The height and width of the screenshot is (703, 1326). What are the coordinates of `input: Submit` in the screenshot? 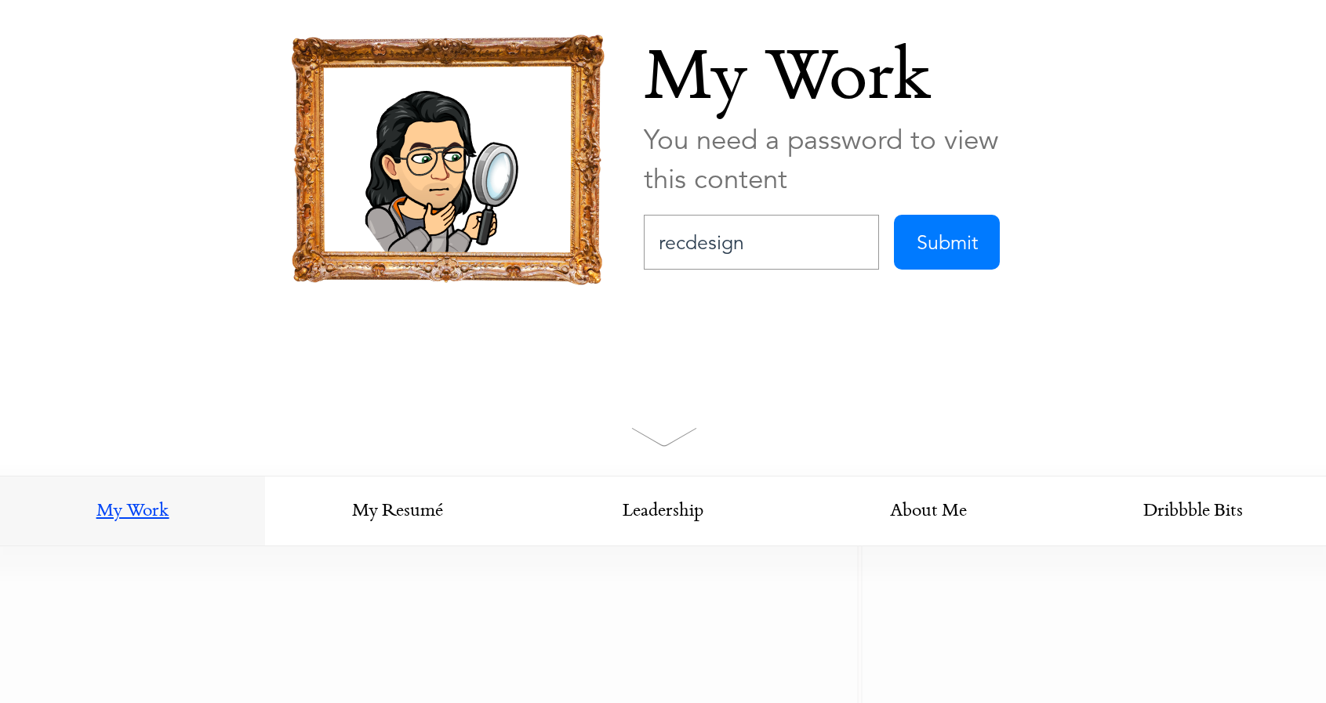 It's located at (946, 242).